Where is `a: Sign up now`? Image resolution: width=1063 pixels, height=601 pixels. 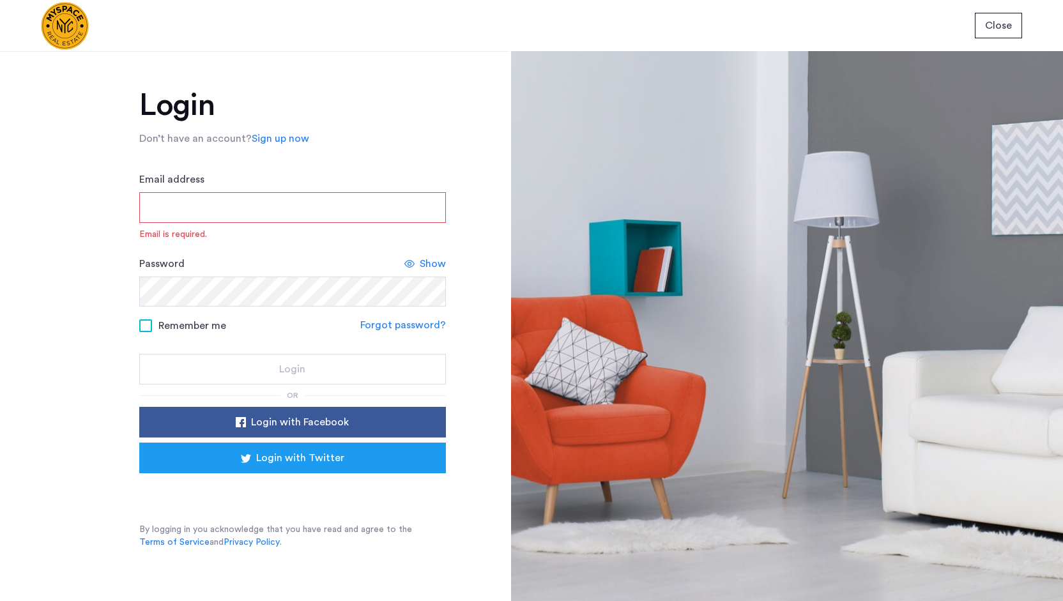 a: Sign up now is located at coordinates (281, 139).